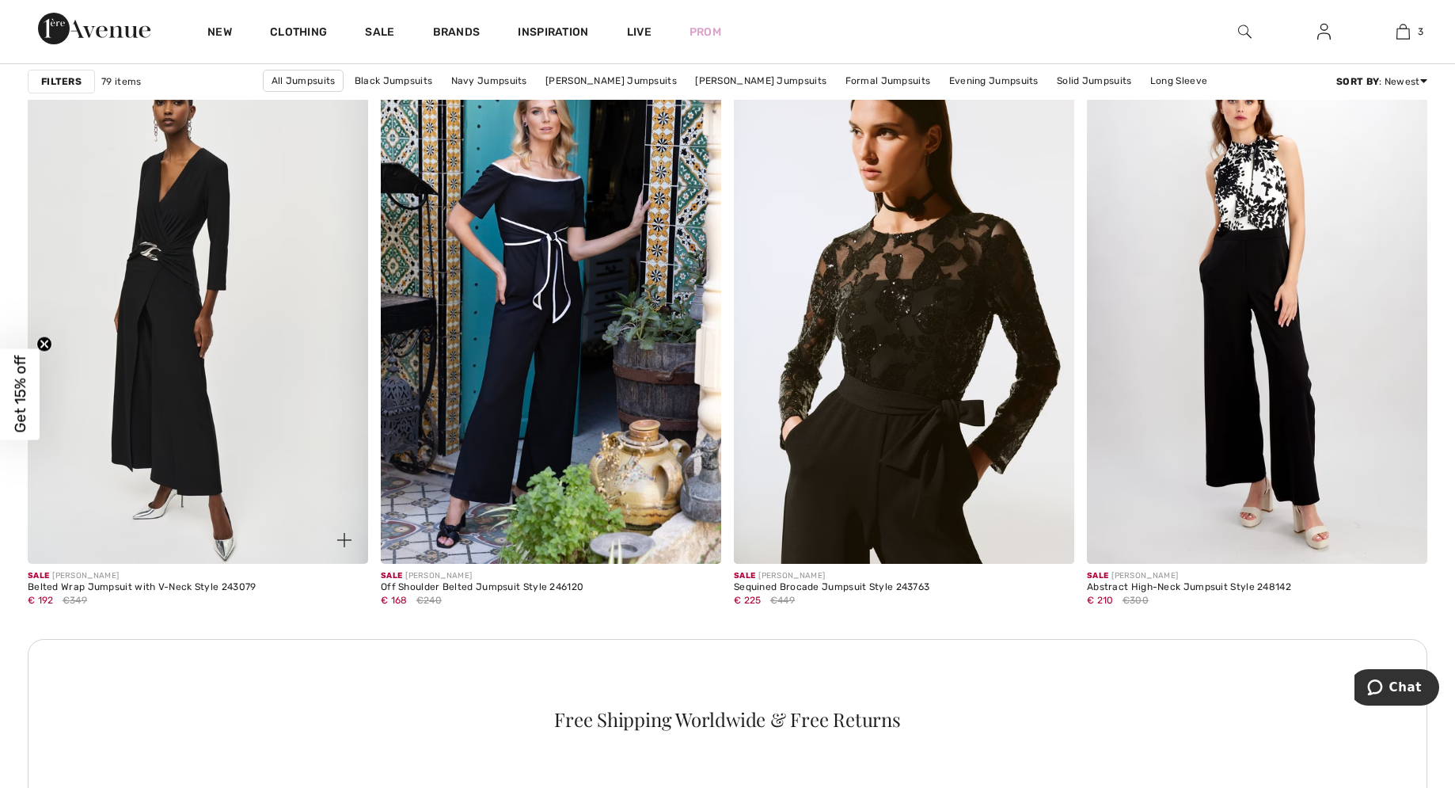  Describe the element at coordinates (993, 81) in the screenshot. I see `a: Evening Jumpsuits` at that location.